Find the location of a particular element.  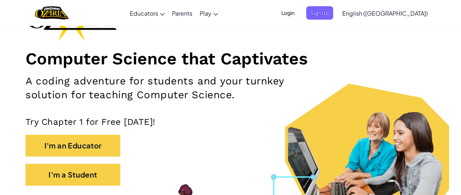

button: Login is located at coordinates (288, 13).